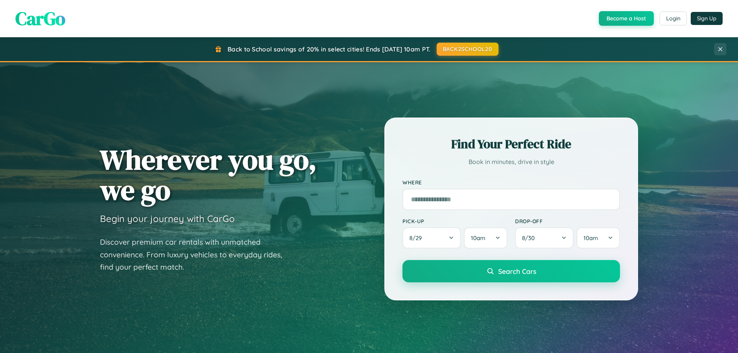  What do you see at coordinates (196, 255) in the screenshot?
I see `p: Discover premium car rentals with unmatched convenience. From luxury vehicles to everyday rides, ...` at bounding box center [196, 255].